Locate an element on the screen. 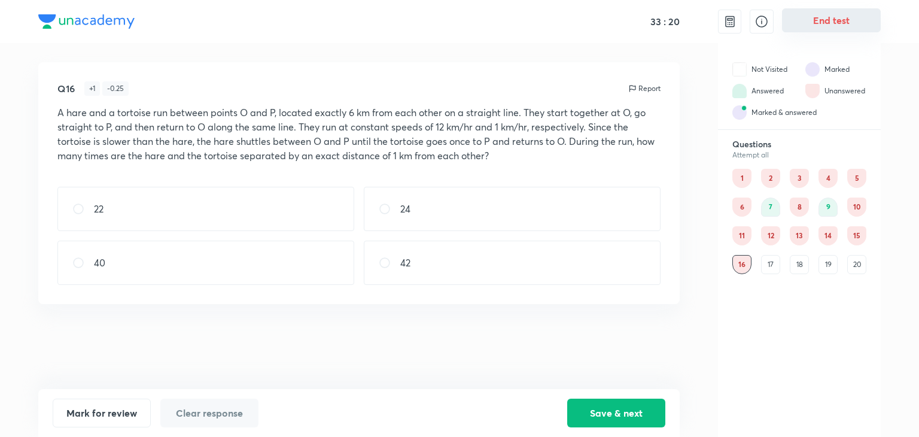 The width and height of the screenshot is (919, 437). p: 24 is located at coordinates (405, 209).